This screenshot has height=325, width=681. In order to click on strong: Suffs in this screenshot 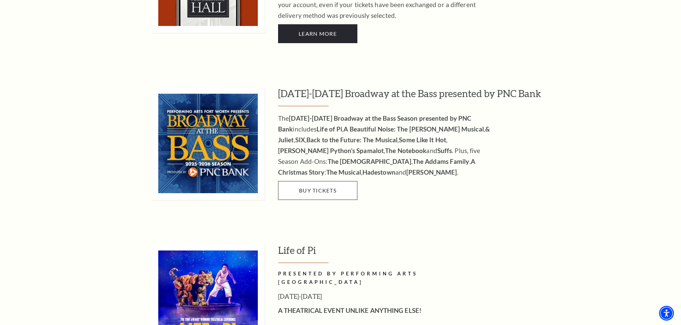, I will do `click(445, 151)`.